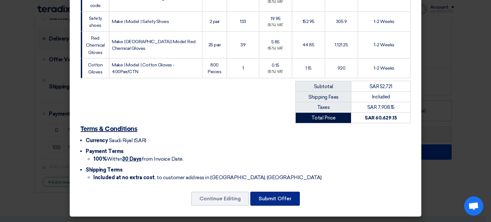 The image size is (491, 222). What do you see at coordinates (473, 206) in the screenshot?
I see `div: Open chat` at bounding box center [473, 206].